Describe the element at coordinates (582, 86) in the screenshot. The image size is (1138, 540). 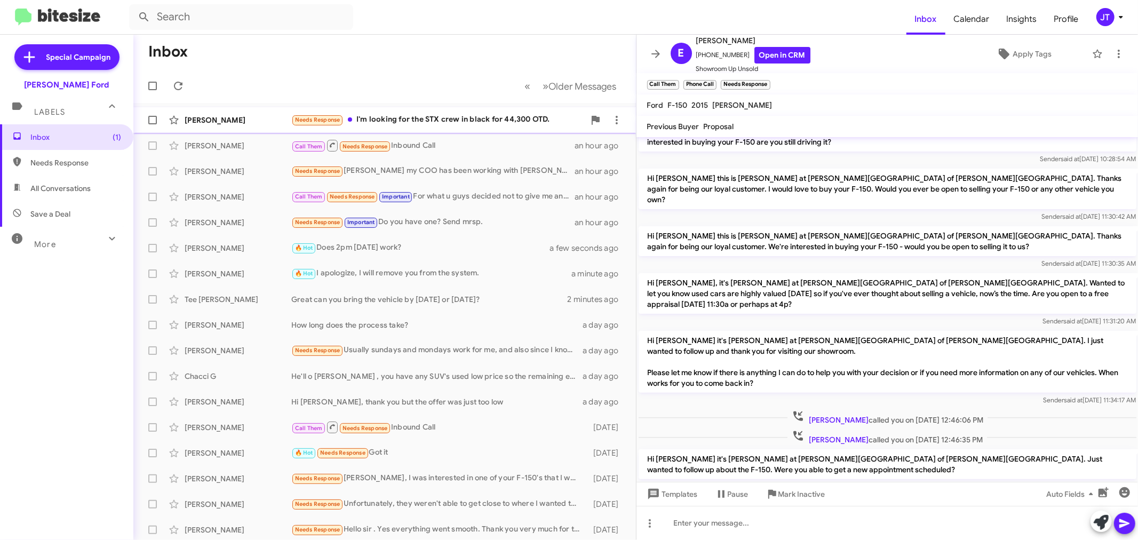
I see `span: Older Messages` at that location.